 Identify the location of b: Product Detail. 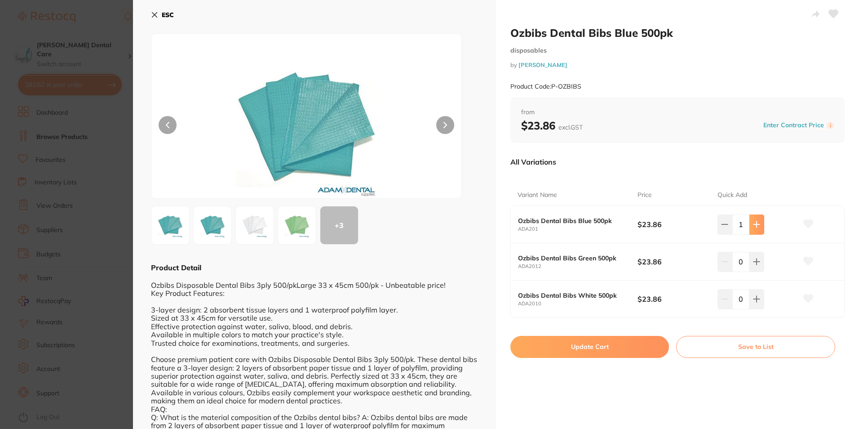
(176, 267).